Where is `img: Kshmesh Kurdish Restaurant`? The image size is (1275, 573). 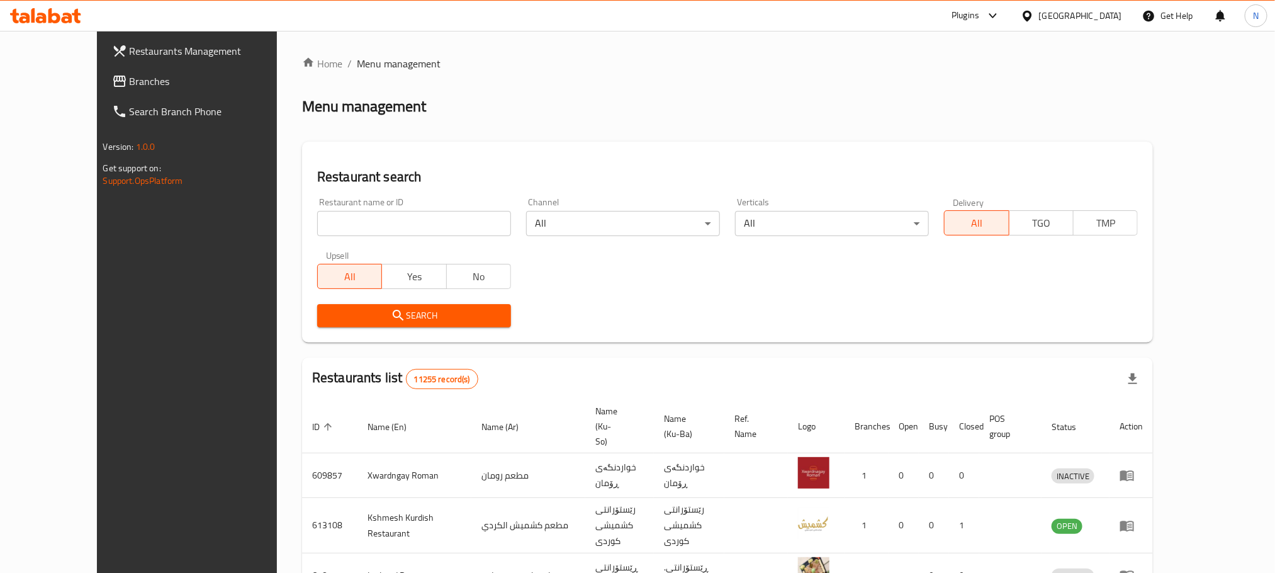
img: Kshmesh Kurdish Restaurant is located at coordinates (814, 523).